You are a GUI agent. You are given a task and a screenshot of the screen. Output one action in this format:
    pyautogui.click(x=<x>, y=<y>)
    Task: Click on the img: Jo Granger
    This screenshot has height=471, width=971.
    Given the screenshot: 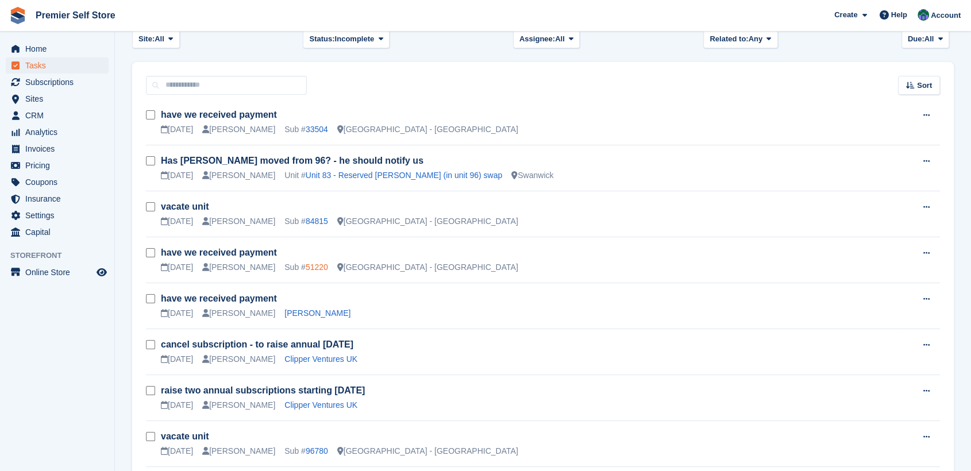 What is the action you would take?
    pyautogui.click(x=923, y=15)
    